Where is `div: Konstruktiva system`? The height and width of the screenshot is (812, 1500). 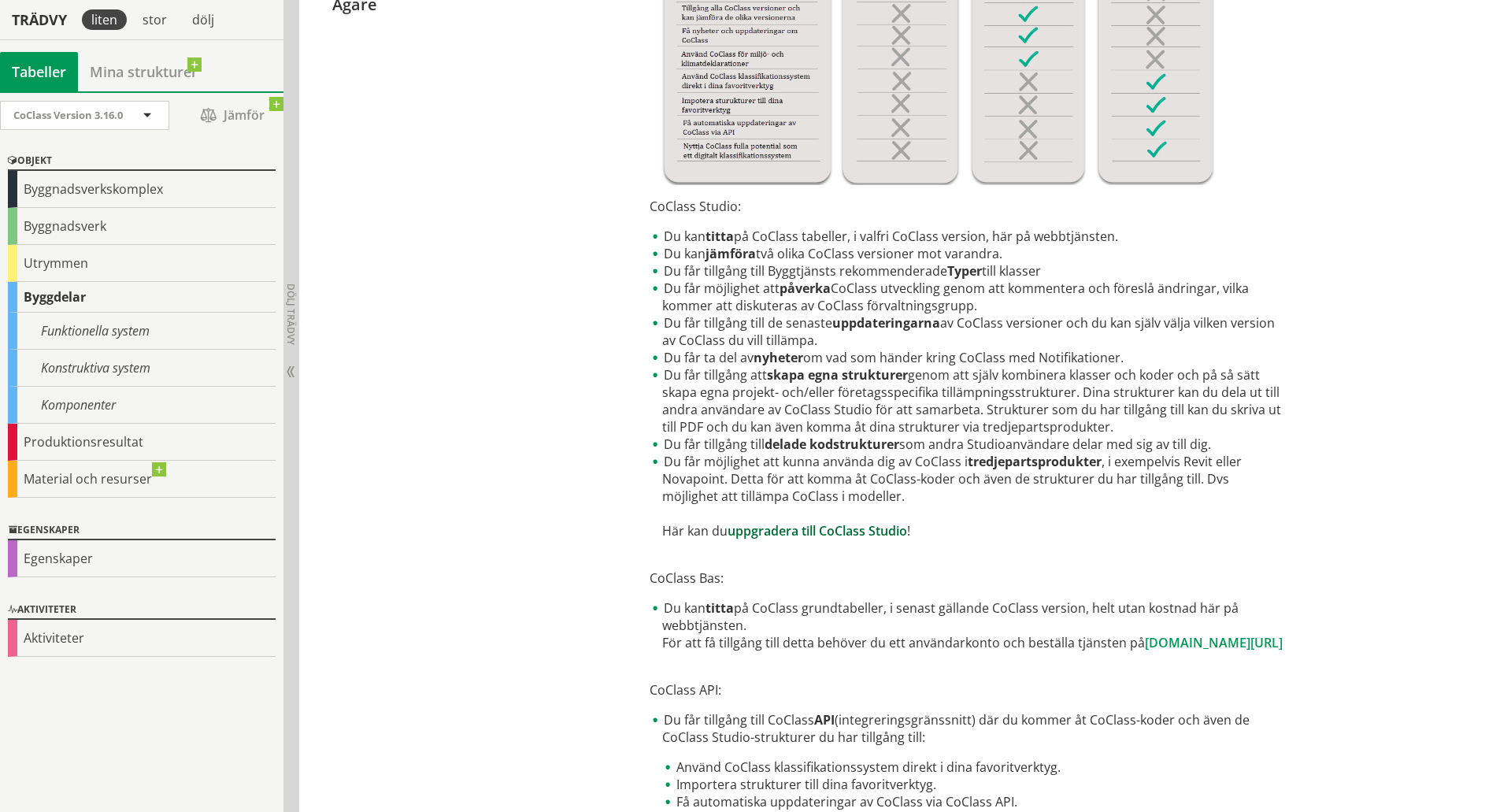 div: Konstruktiva system is located at coordinates (142, 368).